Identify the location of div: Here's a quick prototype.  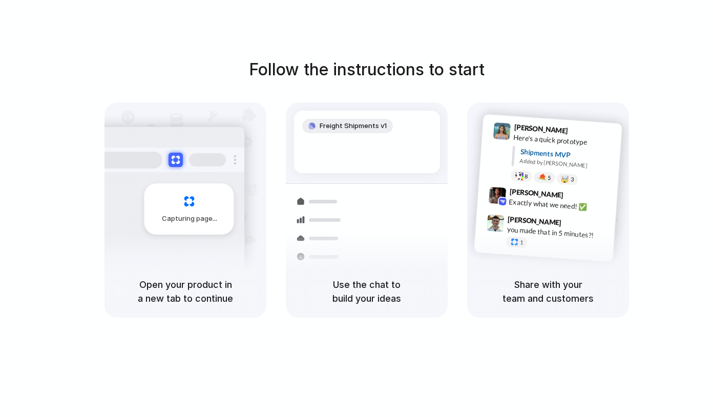
(565, 141).